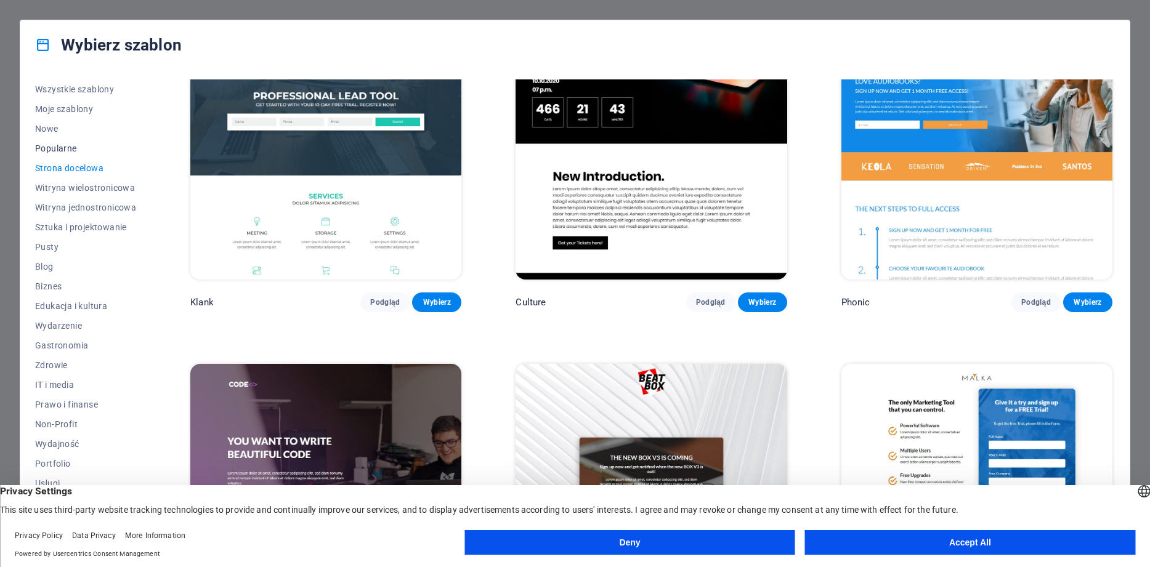 This screenshot has height=567, width=1150. Describe the element at coordinates (86, 346) in the screenshot. I see `button: Gastronomia` at that location.